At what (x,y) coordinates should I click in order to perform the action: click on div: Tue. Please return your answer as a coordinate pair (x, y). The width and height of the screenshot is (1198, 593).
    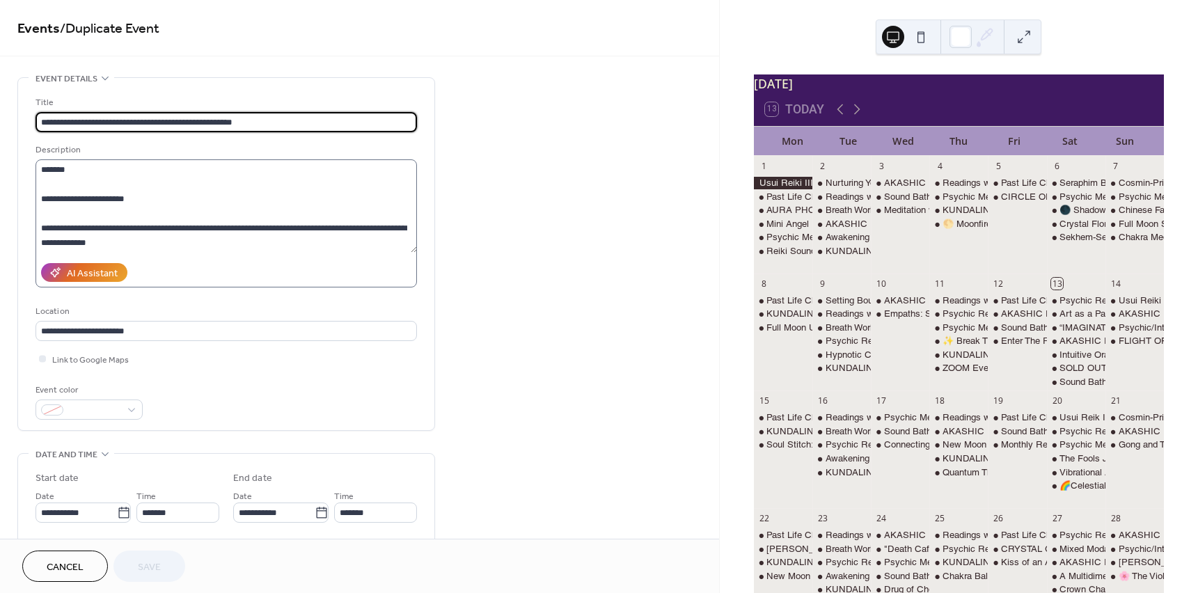
    Looking at the image, I should click on (848, 141).